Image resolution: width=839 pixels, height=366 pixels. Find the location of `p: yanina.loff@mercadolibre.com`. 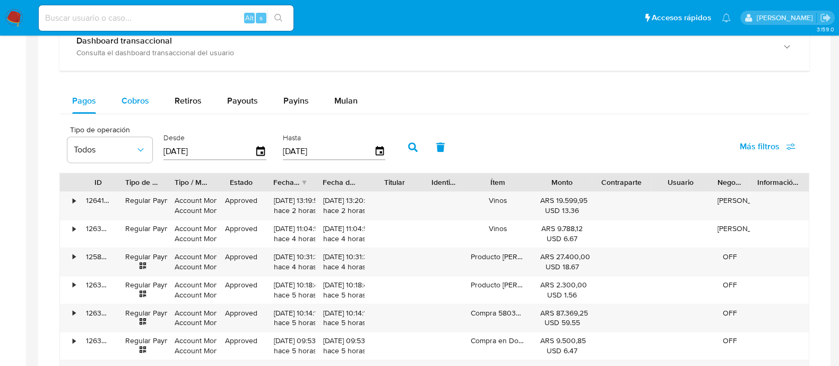

p: yanina.loff@mercadolibre.com is located at coordinates (786, 18).